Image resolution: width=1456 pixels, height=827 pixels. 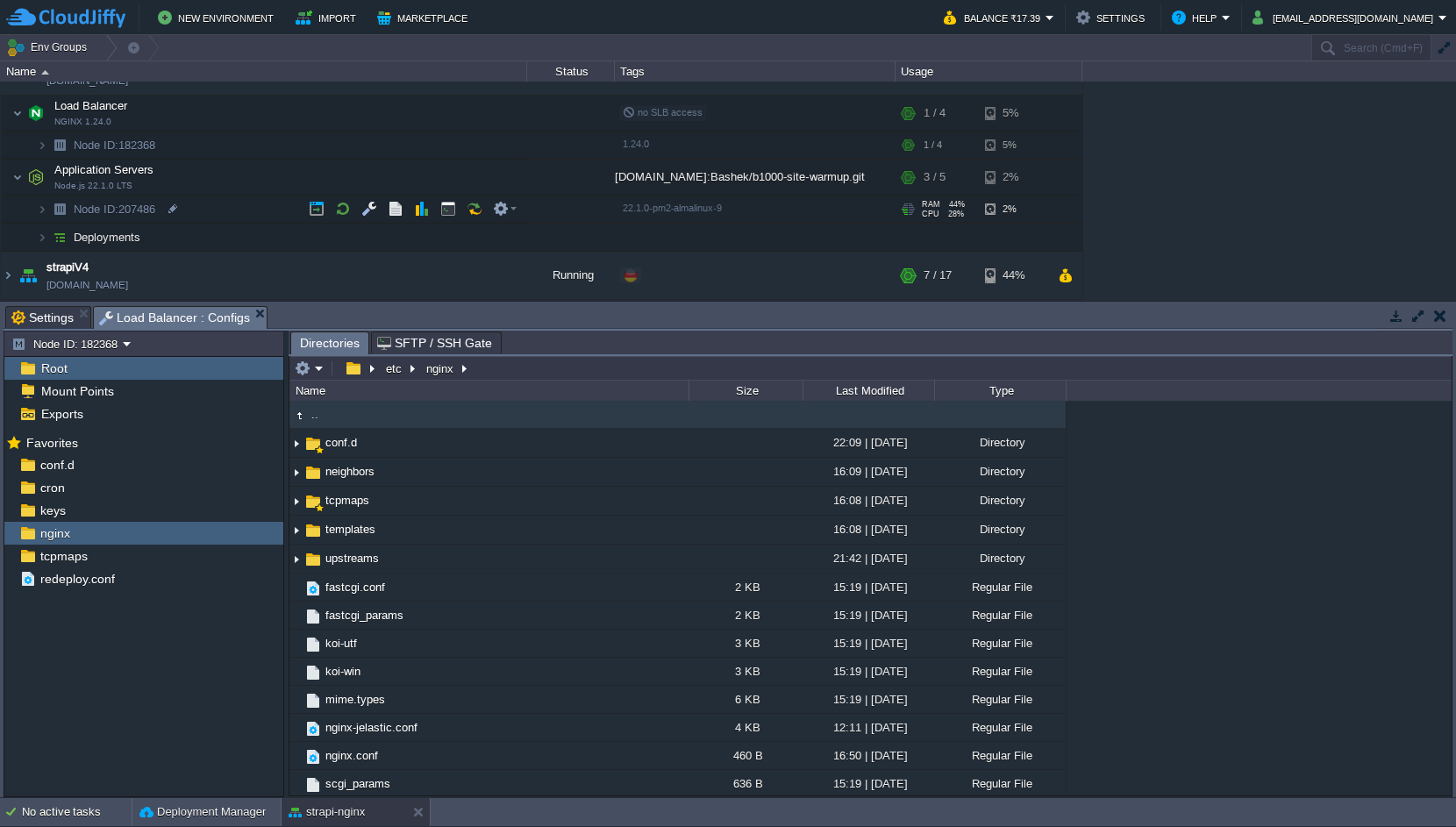 What do you see at coordinates (351, 755) in the screenshot?
I see `a: nginx.conf` at bounding box center [351, 755].